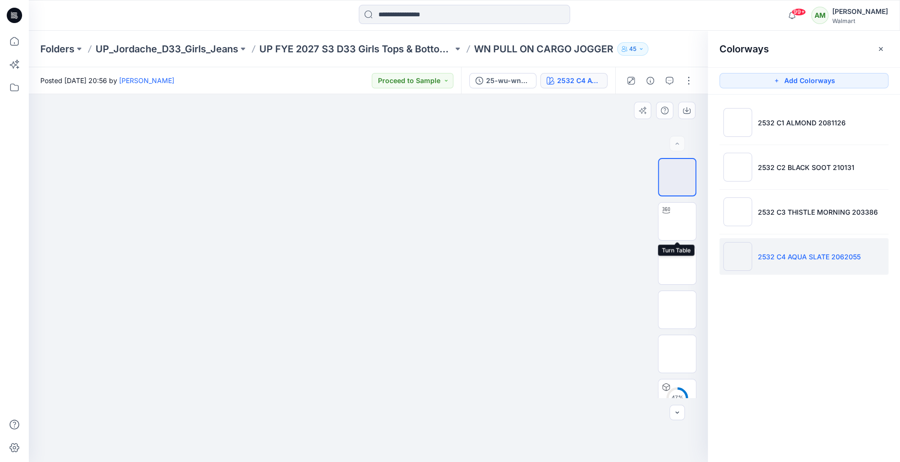 Image resolution: width=900 pixels, height=462 pixels. What do you see at coordinates (798, 12) in the screenshot?
I see `span: 99+` at bounding box center [798, 12].